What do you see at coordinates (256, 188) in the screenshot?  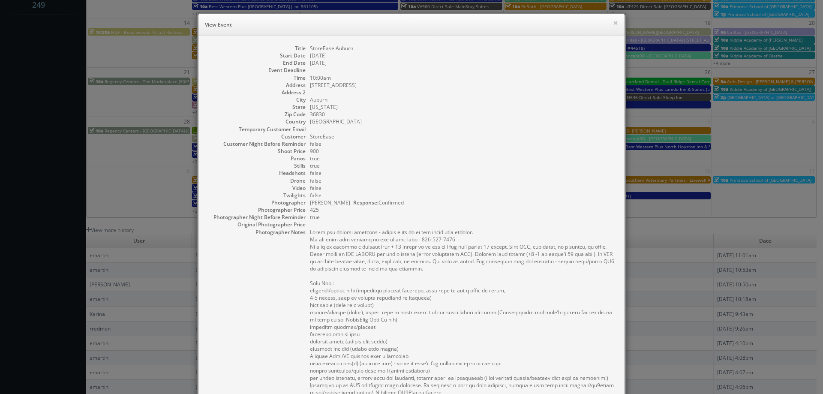 I see `dt: Video` at bounding box center [256, 188].